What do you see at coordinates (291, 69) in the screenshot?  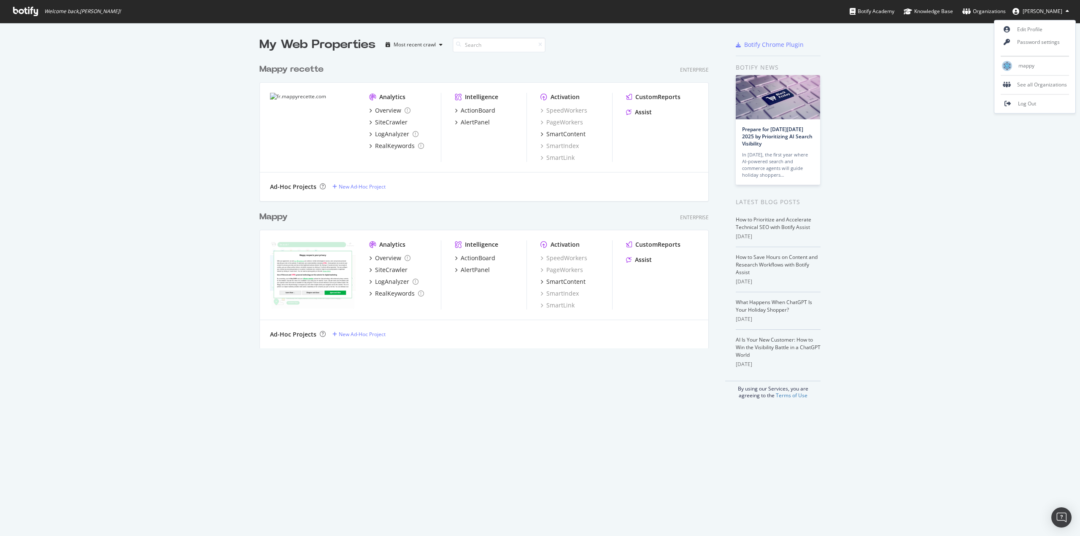 I see `div: Mappy recette` at bounding box center [291, 69].